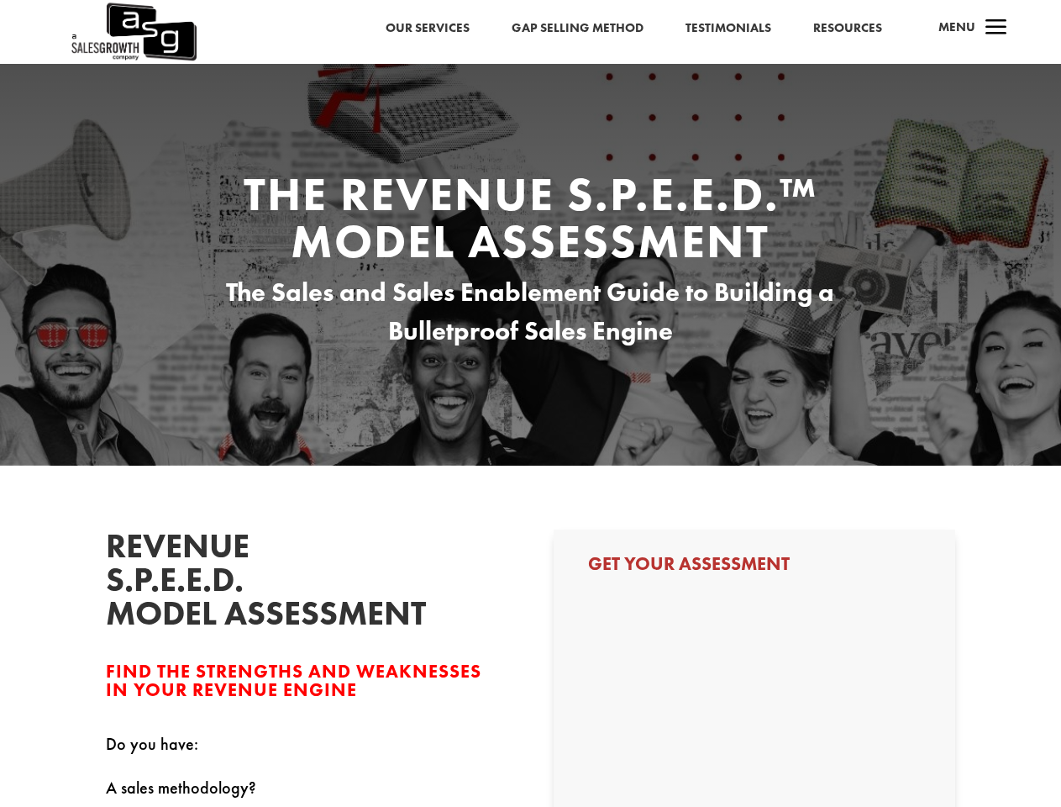  What do you see at coordinates (530, 218) in the screenshot?
I see `span: The Revenue S.P.E.E.D.™ Model Assessment` at bounding box center [530, 218].